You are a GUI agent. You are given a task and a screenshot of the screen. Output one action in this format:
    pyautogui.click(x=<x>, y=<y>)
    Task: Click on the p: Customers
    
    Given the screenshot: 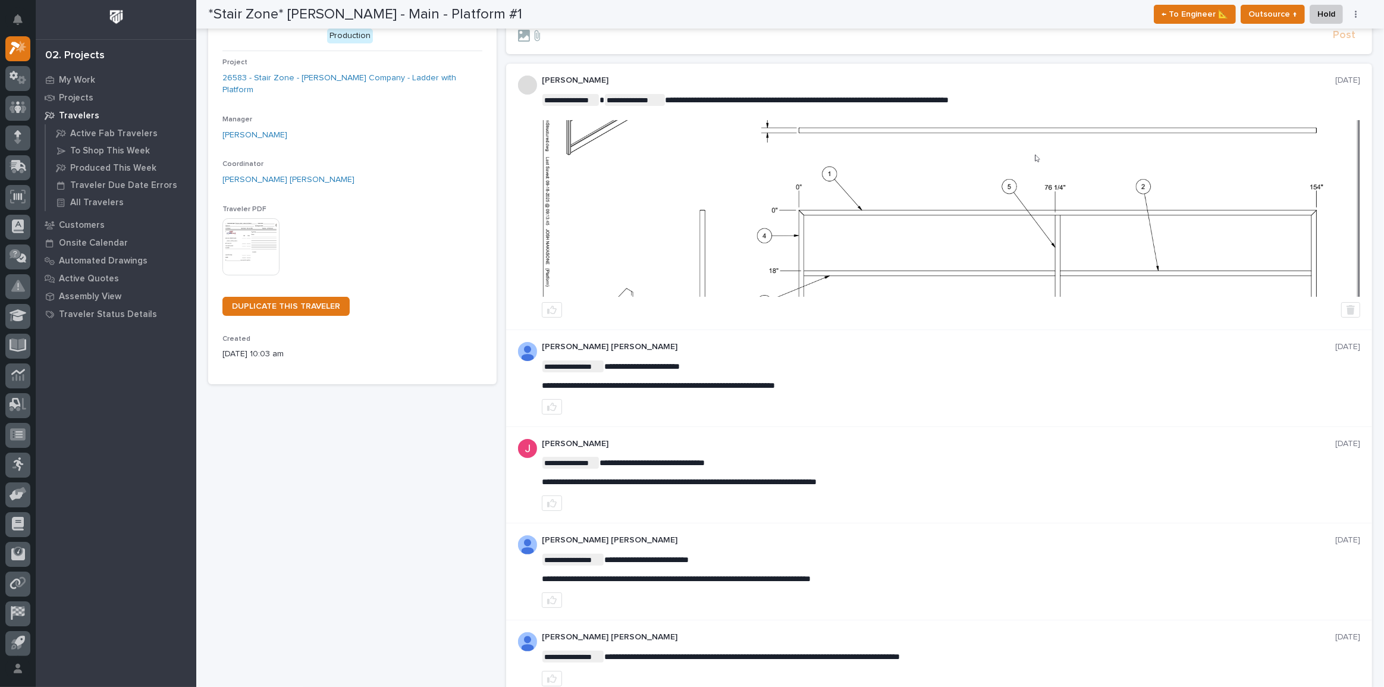 What is the action you would take?
    pyautogui.click(x=81, y=225)
    